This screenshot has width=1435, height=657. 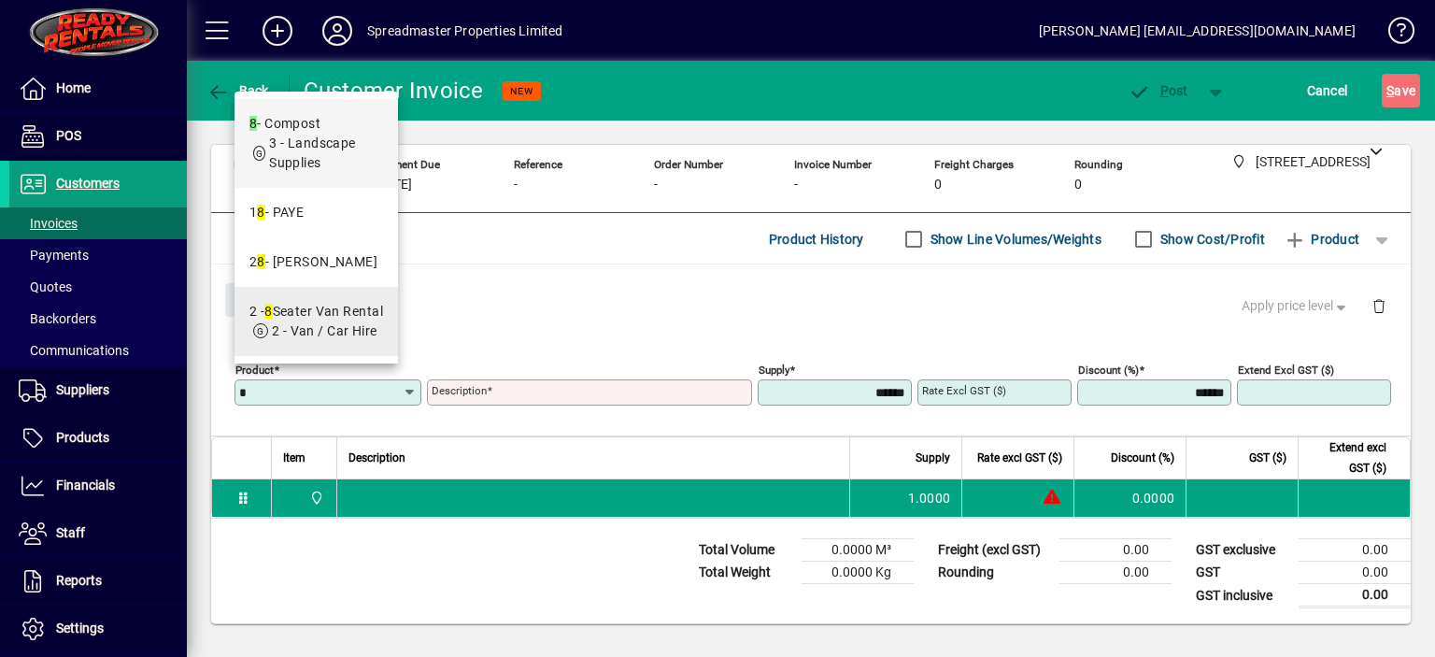 I want to click on span: Communications, so click(x=74, y=350).